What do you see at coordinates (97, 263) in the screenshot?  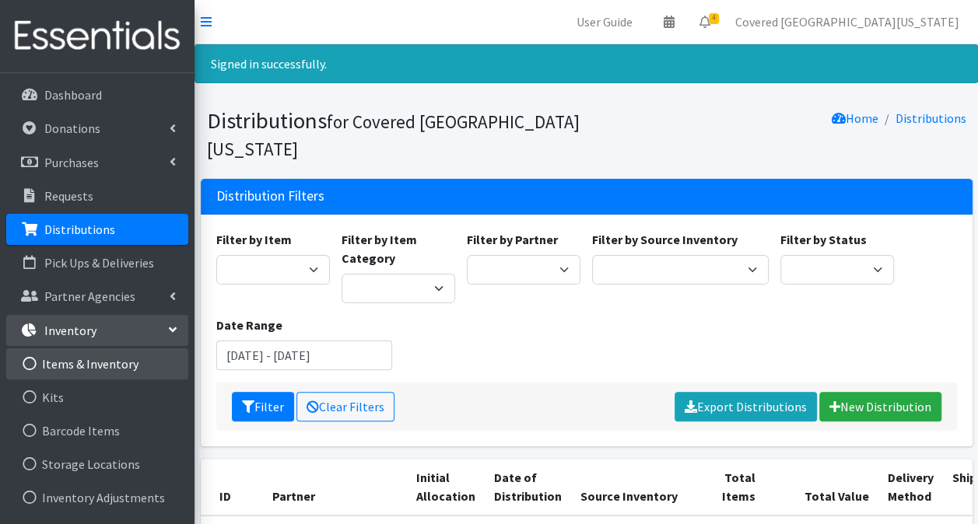 I see `a: Pick Ups & Deliveries` at bounding box center [97, 263].